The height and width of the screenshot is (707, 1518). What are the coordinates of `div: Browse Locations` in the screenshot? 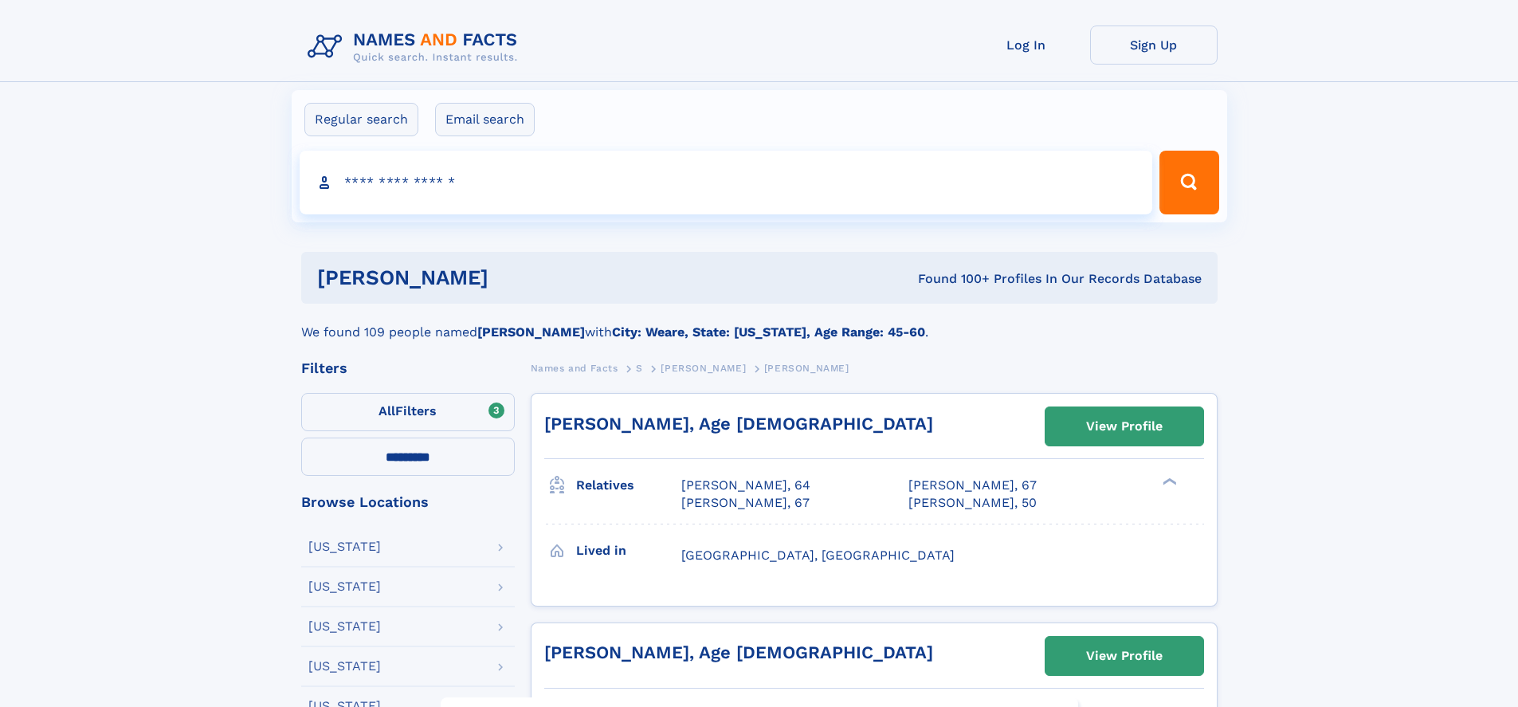 It's located at (408, 502).